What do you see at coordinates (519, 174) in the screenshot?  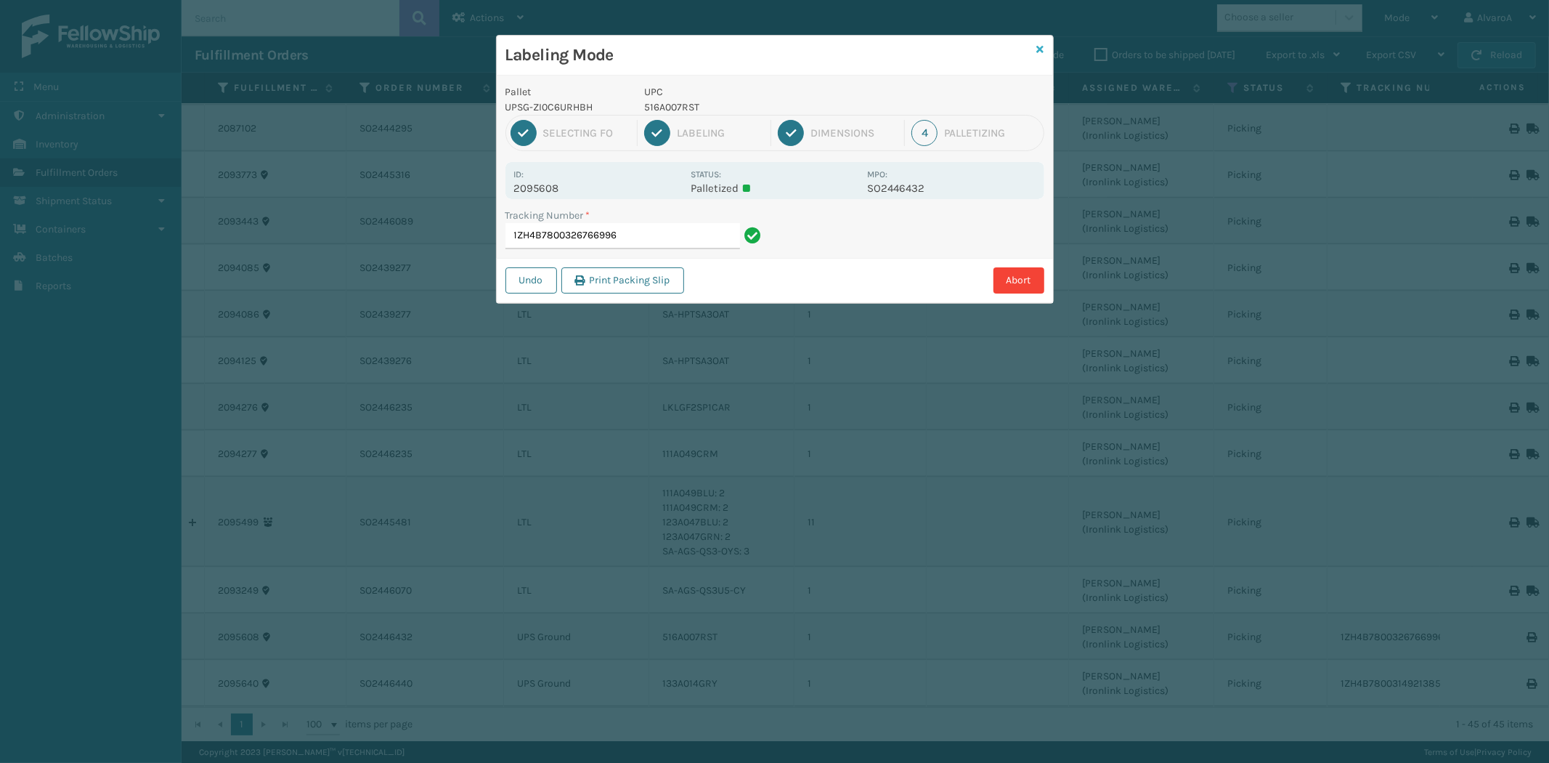 I see `label: Id:` at bounding box center [519, 174].